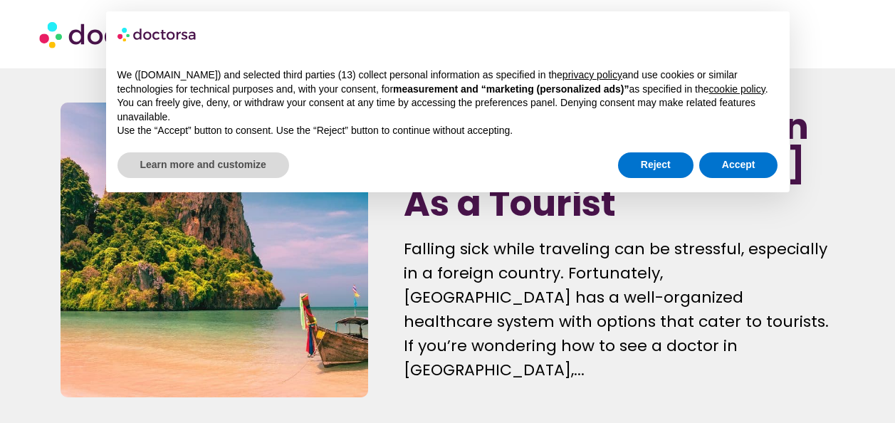 This screenshot has height=423, width=895. I want to click on button: Accept, so click(738, 165).